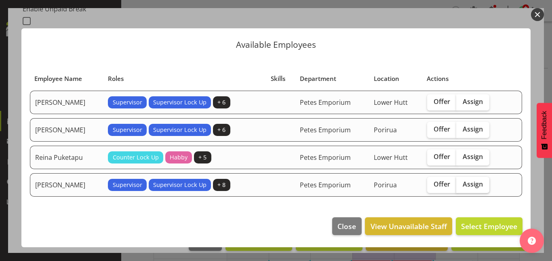 The width and height of the screenshot is (552, 261). Describe the element at coordinates (347, 226) in the screenshot. I see `button: Close` at that location.